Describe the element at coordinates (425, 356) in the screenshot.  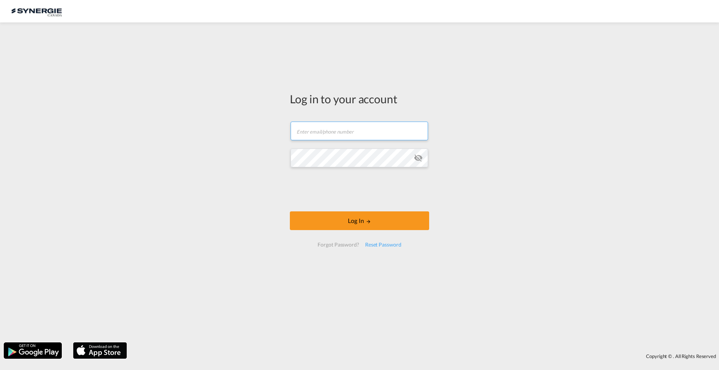
I see `div: Copyright © . All Rights Reserved` at that location.